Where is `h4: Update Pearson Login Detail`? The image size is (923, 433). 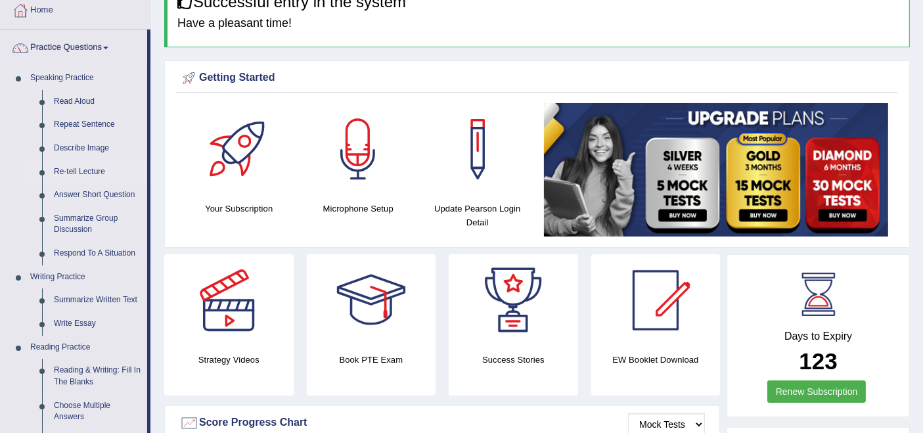 h4: Update Pearson Login Detail is located at coordinates (477, 215).